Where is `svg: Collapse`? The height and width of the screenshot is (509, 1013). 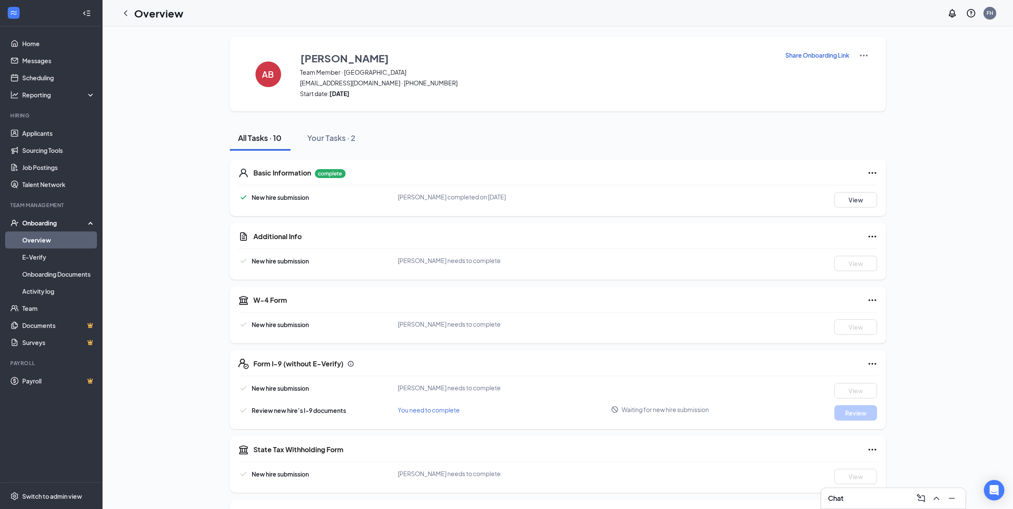 svg: Collapse is located at coordinates (87, 13).